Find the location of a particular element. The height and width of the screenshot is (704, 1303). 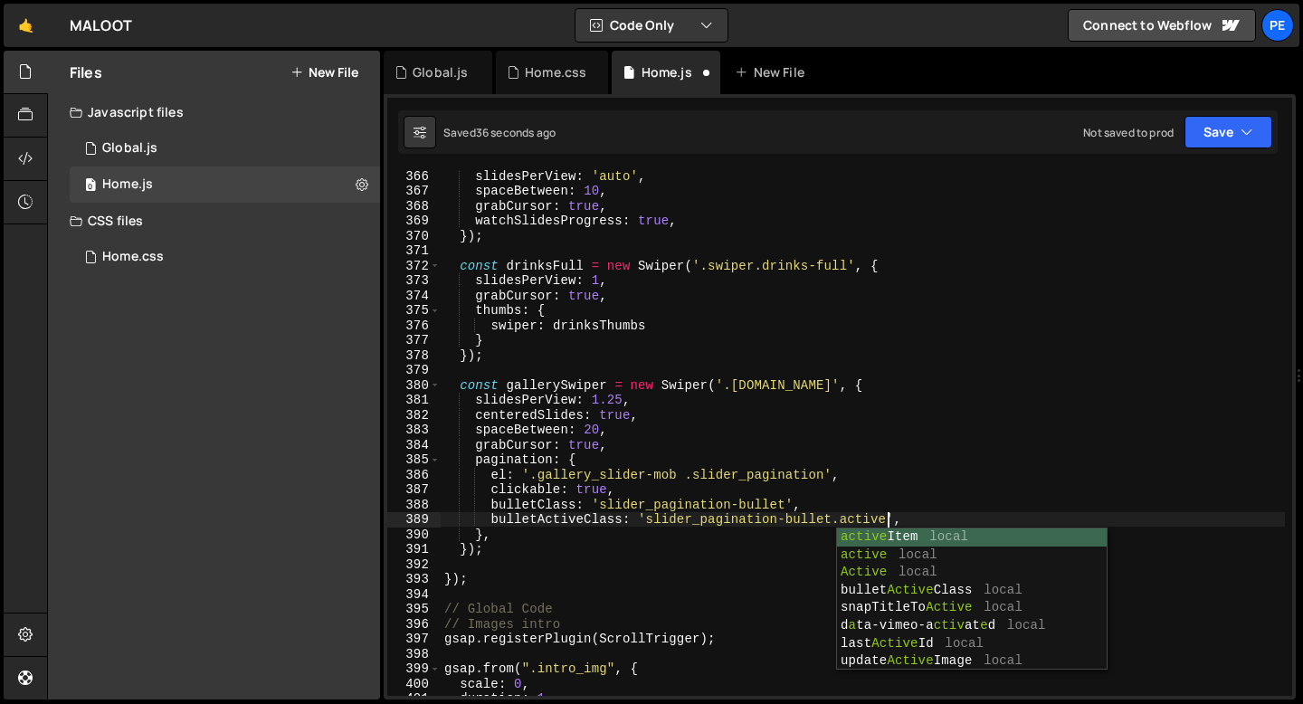

div: 382 is located at coordinates (414, 415).